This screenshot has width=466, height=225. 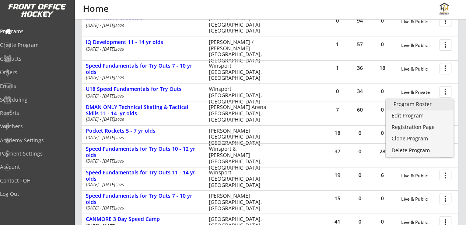 What do you see at coordinates (143, 89) in the screenshot?
I see `div: U18 Speed Fundamentals for Try Outs` at bounding box center [143, 89].